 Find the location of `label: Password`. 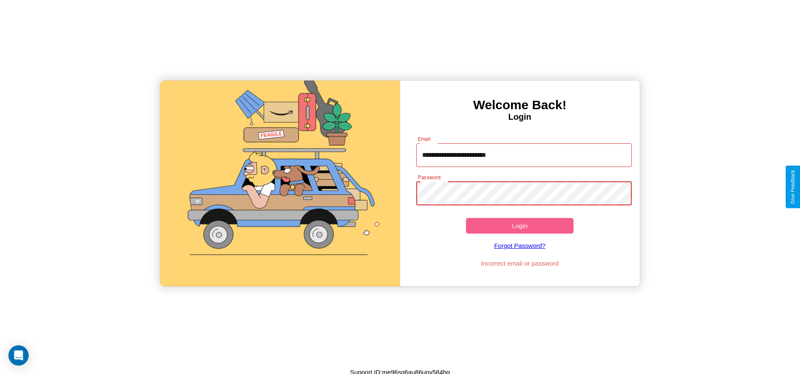

label: Password is located at coordinates (429, 177).